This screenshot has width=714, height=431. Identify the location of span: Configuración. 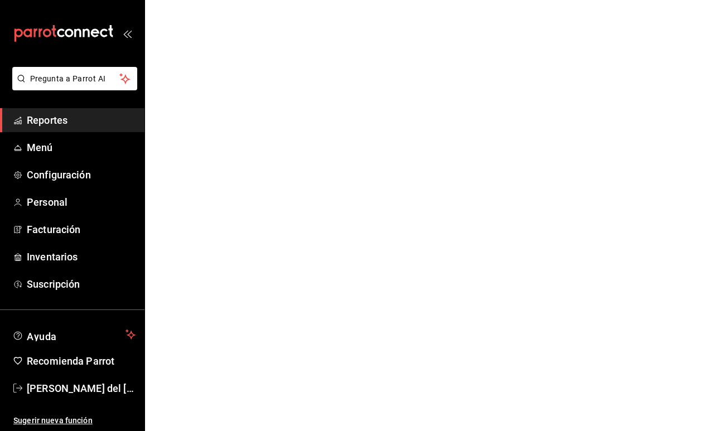
(81, 175).